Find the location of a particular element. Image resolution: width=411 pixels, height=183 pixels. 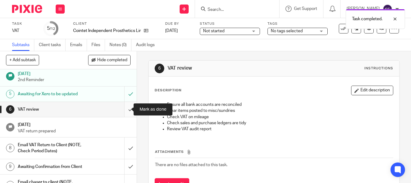

p: Description is located at coordinates (168, 90).